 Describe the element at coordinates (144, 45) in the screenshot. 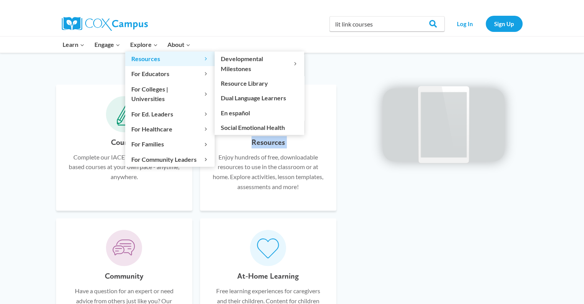

I see `button: Child menu of Explore` at that location.